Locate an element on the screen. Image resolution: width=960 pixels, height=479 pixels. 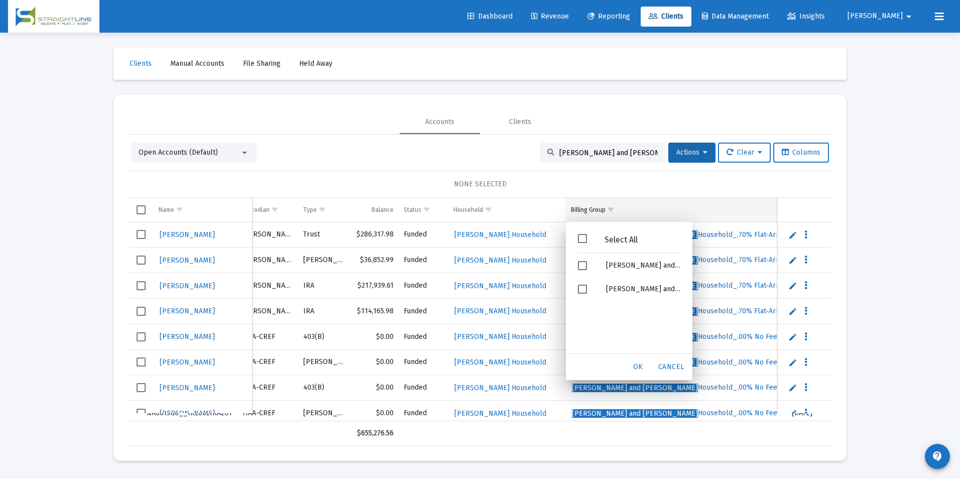
span: Show filter options for column 'Household' is located at coordinates (488, 209).